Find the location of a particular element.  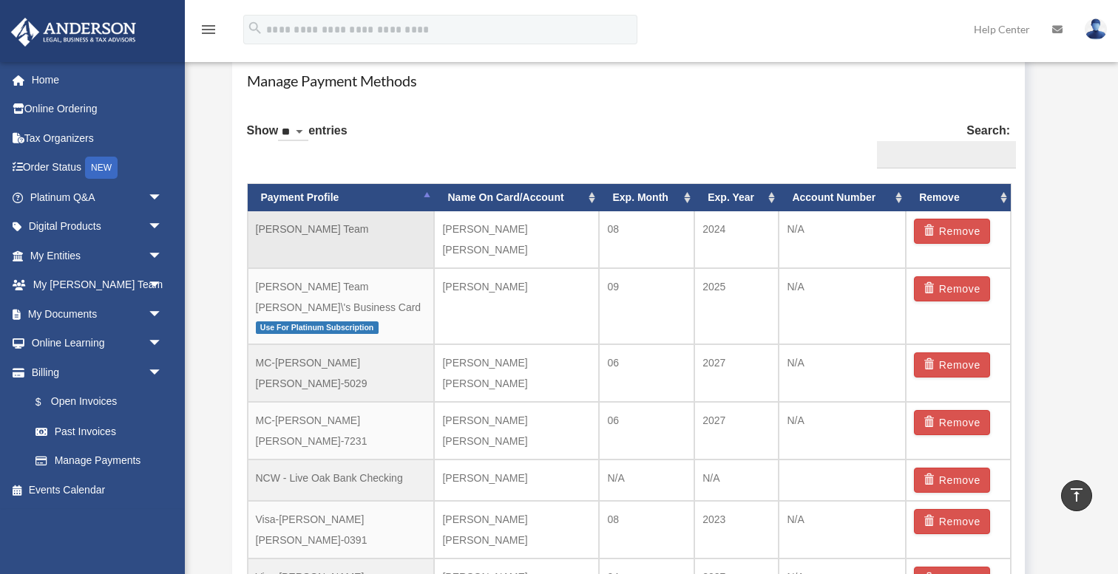

a: Past Invoices is located at coordinates (103, 432).